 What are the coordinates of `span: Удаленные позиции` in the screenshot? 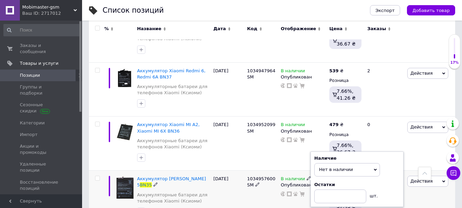 It's located at (41, 167).